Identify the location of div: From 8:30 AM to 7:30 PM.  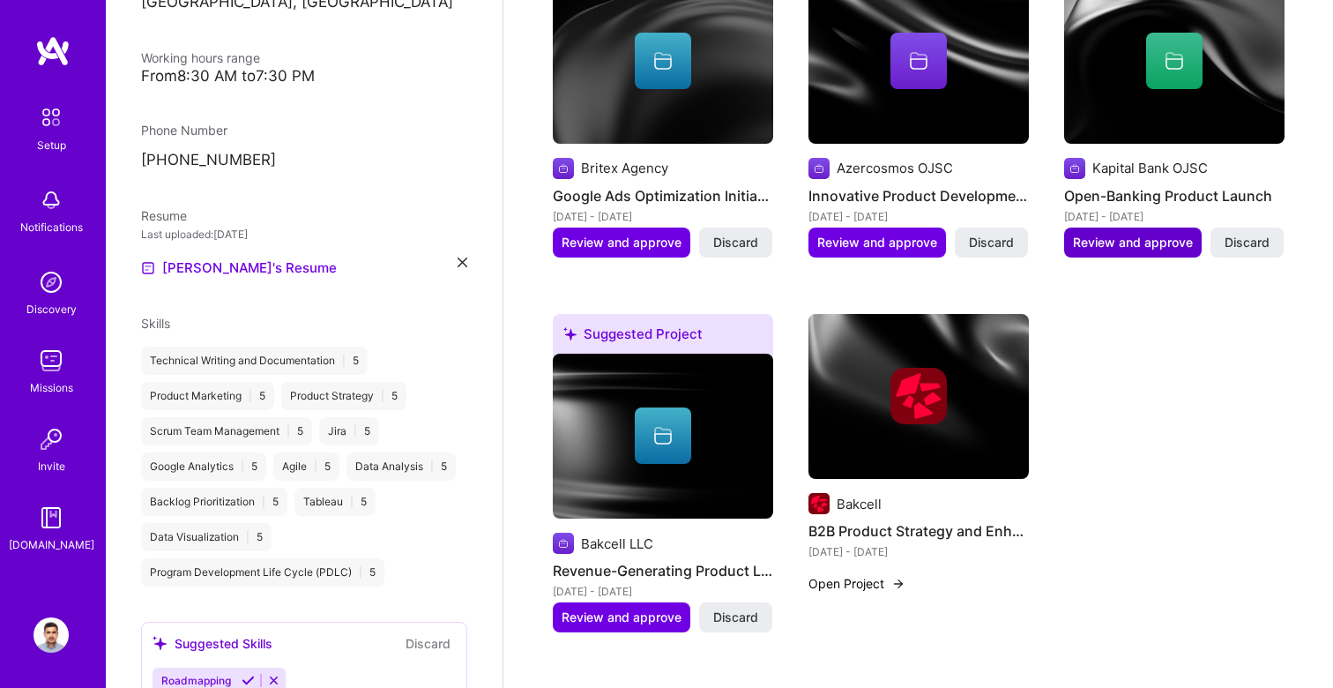
(304, 76).